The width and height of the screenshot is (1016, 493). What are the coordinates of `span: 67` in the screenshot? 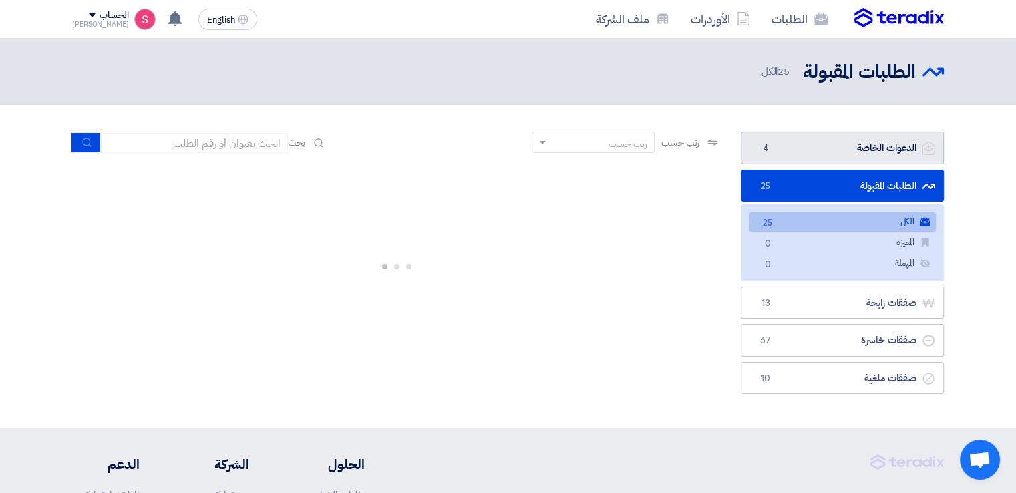 It's located at (765, 341).